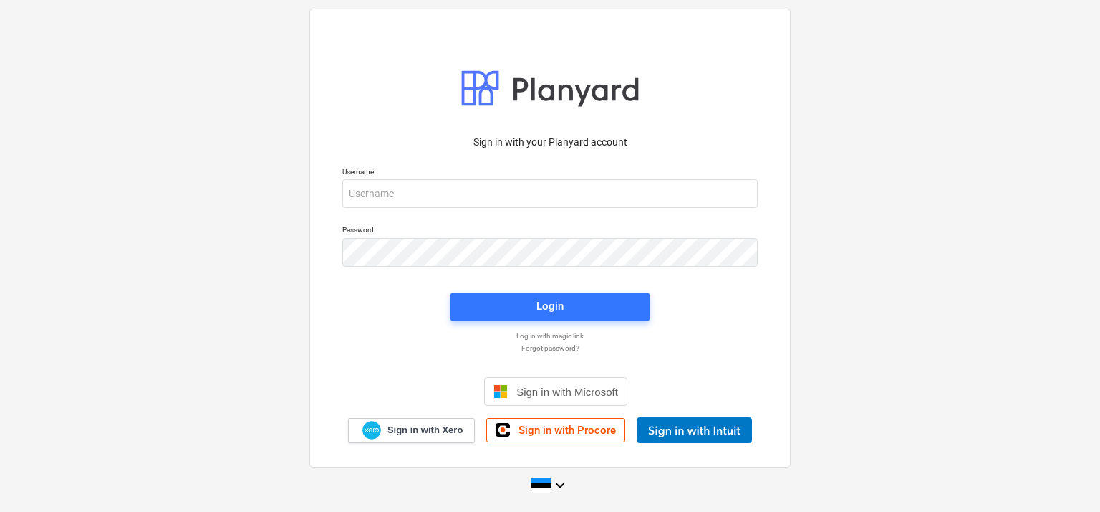  I want to click on a: Log in with magic link, so click(550, 335).